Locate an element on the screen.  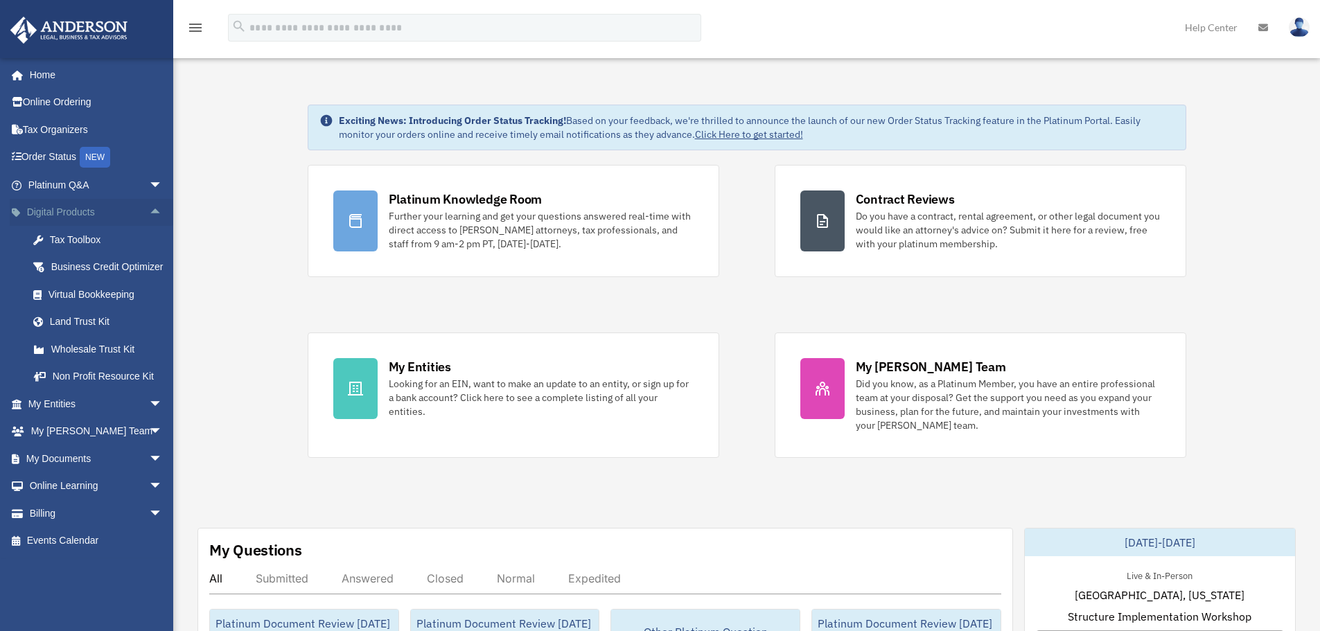
div: Contract Reviews is located at coordinates (905, 199).